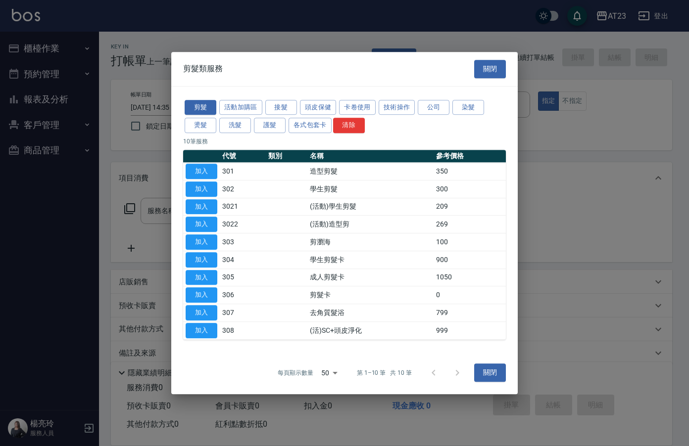  What do you see at coordinates (370, 156) in the screenshot?
I see `th: 名稱` at bounding box center [370, 156].